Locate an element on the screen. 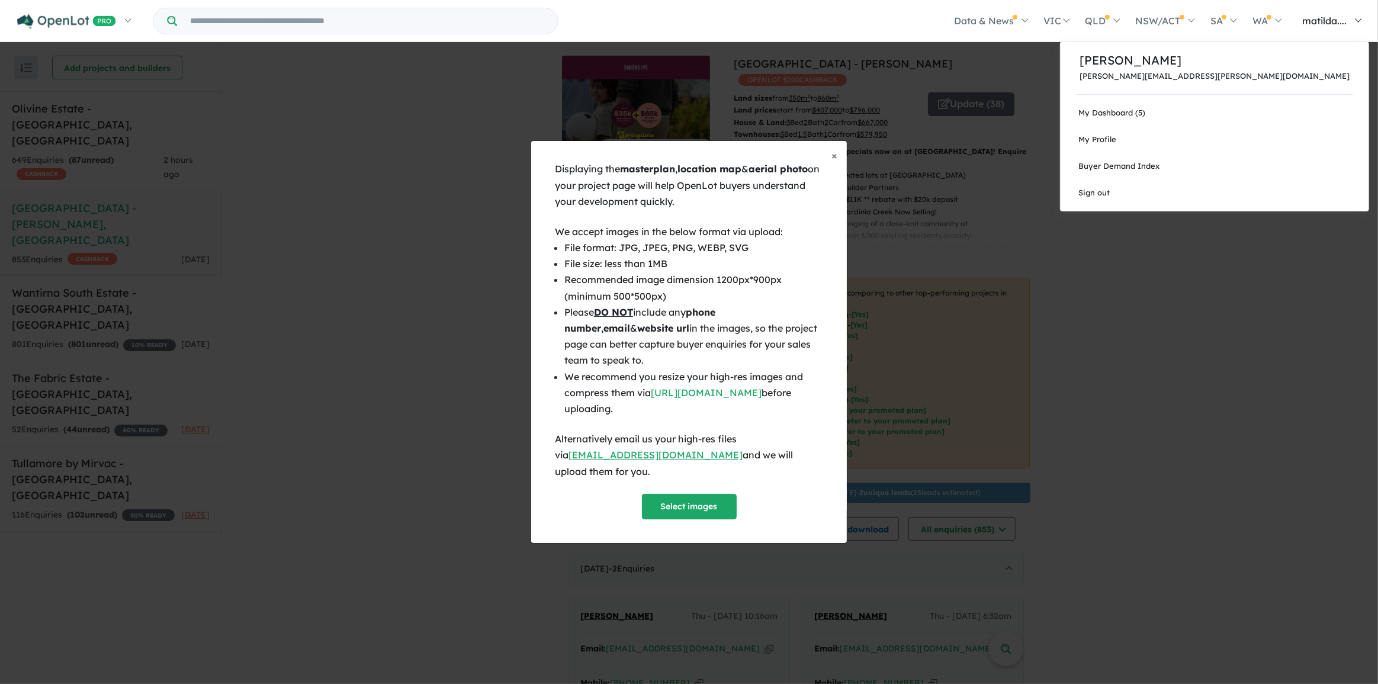  button: Select images is located at coordinates (689, 506).